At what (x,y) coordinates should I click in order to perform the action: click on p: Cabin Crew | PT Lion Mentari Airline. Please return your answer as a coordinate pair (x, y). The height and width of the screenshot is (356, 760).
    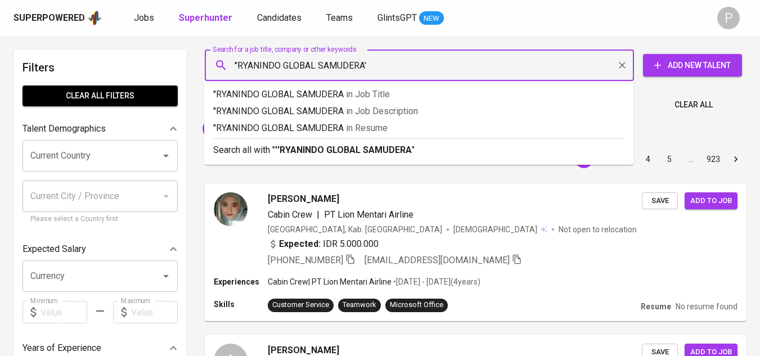
    Looking at the image, I should click on (330, 282).